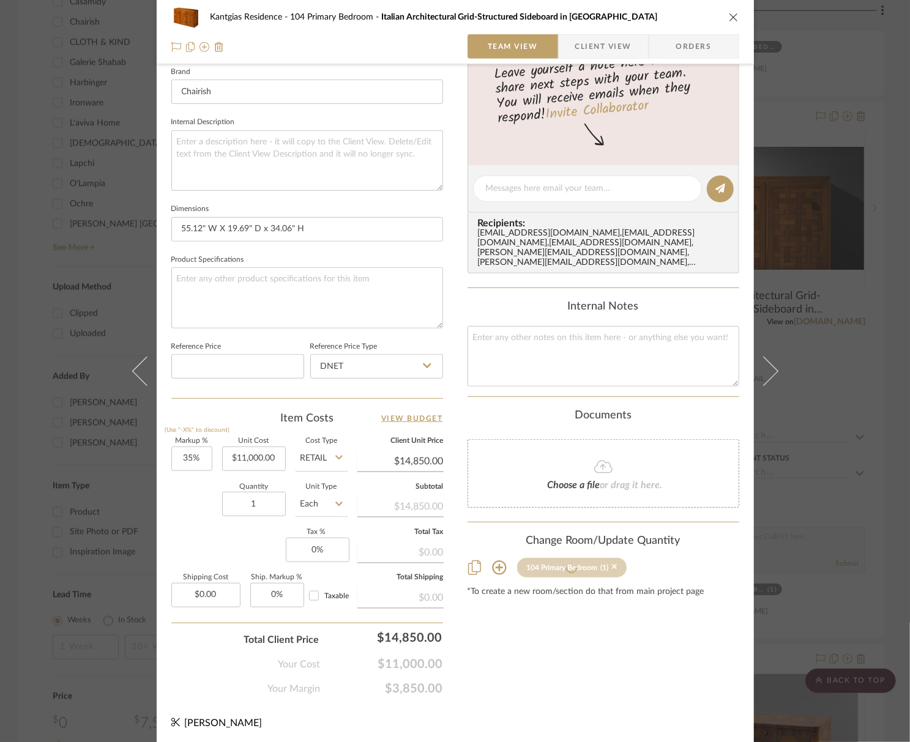 This screenshot has width=910, height=742. Describe the element at coordinates (254, 441) in the screenshot. I see `label: Unit Cost` at that location.